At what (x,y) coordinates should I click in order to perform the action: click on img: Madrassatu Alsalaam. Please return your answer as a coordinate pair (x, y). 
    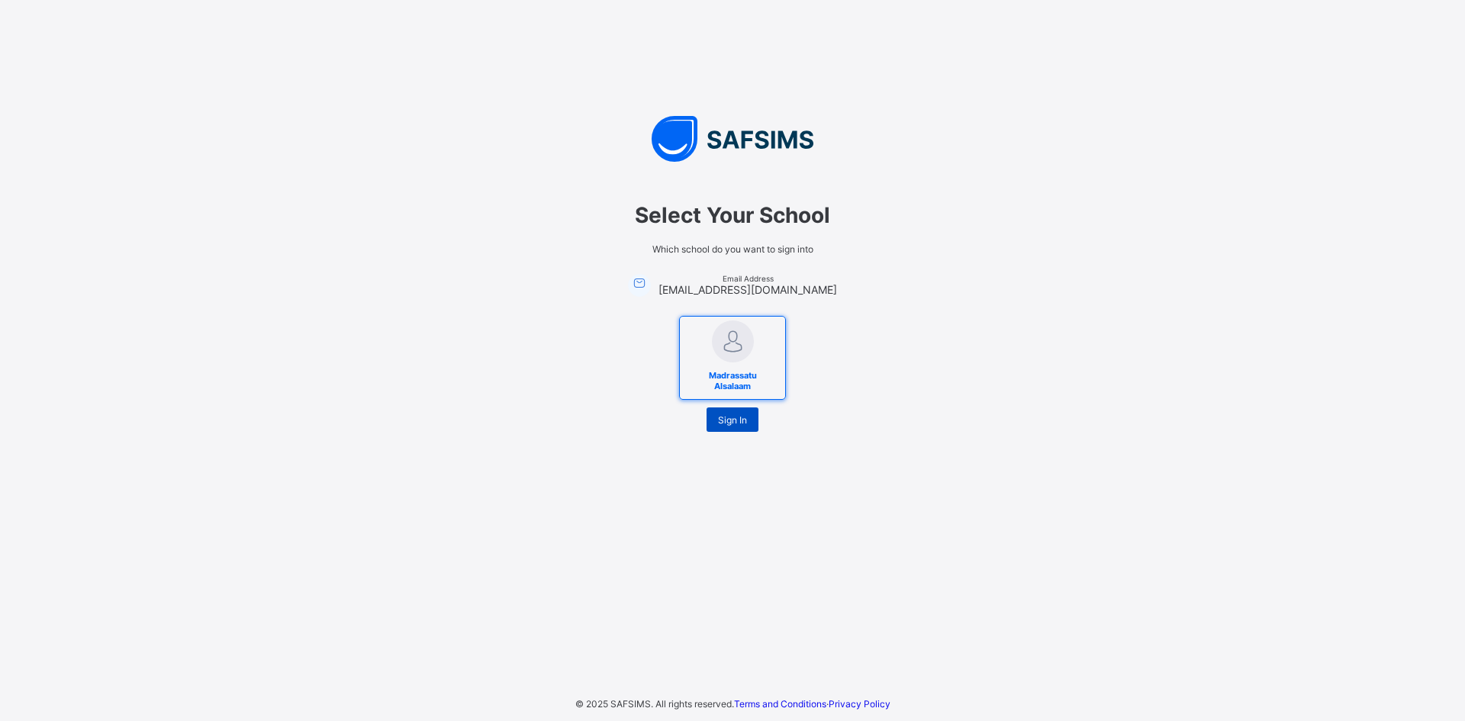
    Looking at the image, I should click on (732, 341).